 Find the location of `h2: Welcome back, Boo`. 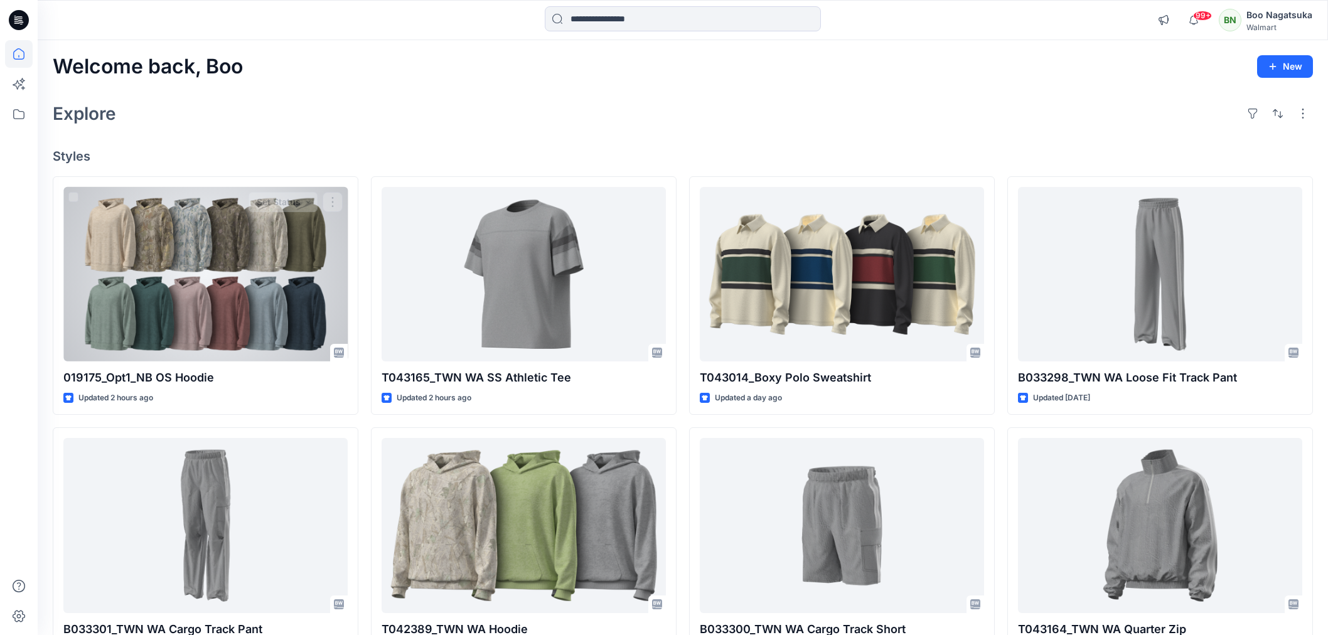

h2: Welcome back, Boo is located at coordinates (147, 67).